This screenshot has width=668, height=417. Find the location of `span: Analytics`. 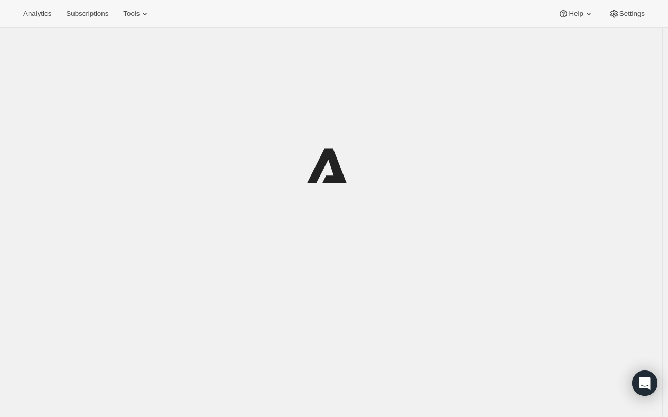

span: Analytics is located at coordinates (37, 14).